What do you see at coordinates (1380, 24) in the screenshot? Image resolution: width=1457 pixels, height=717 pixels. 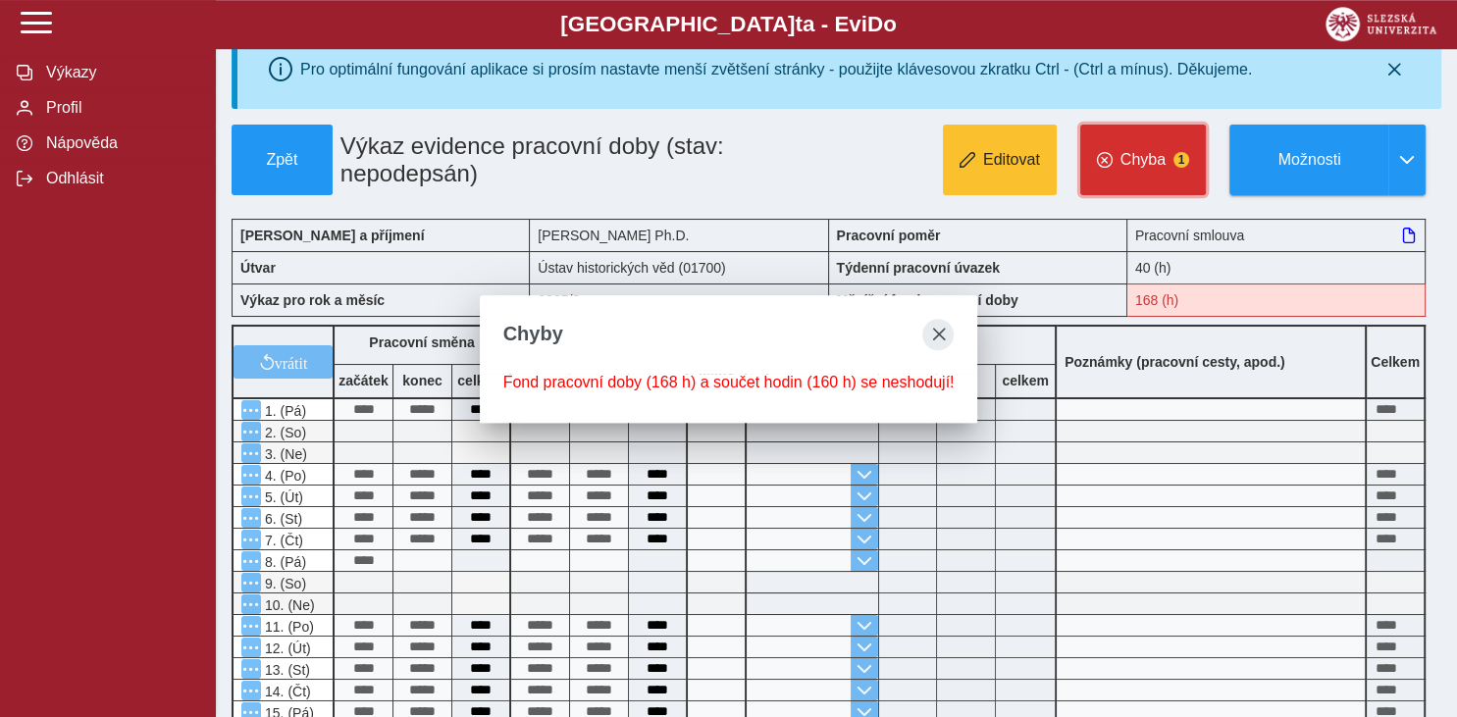 I see `img: logo_web_su.png` at bounding box center [1380, 24].